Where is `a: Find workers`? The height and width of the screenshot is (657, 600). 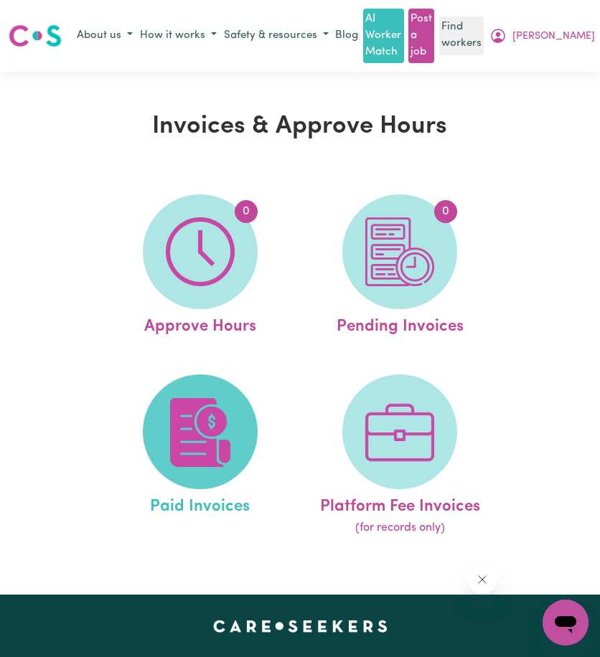
a: Find workers is located at coordinates (461, 36).